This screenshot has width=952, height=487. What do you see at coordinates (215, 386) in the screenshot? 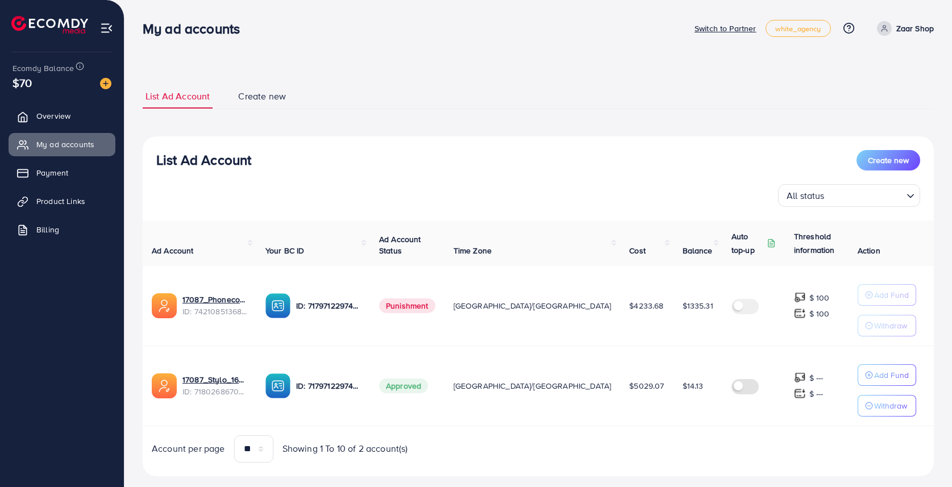
I see `div: <span class='underline'>17087_Stylo_1671786595215</span></br>7180268670885691394` at bounding box center [215, 386].